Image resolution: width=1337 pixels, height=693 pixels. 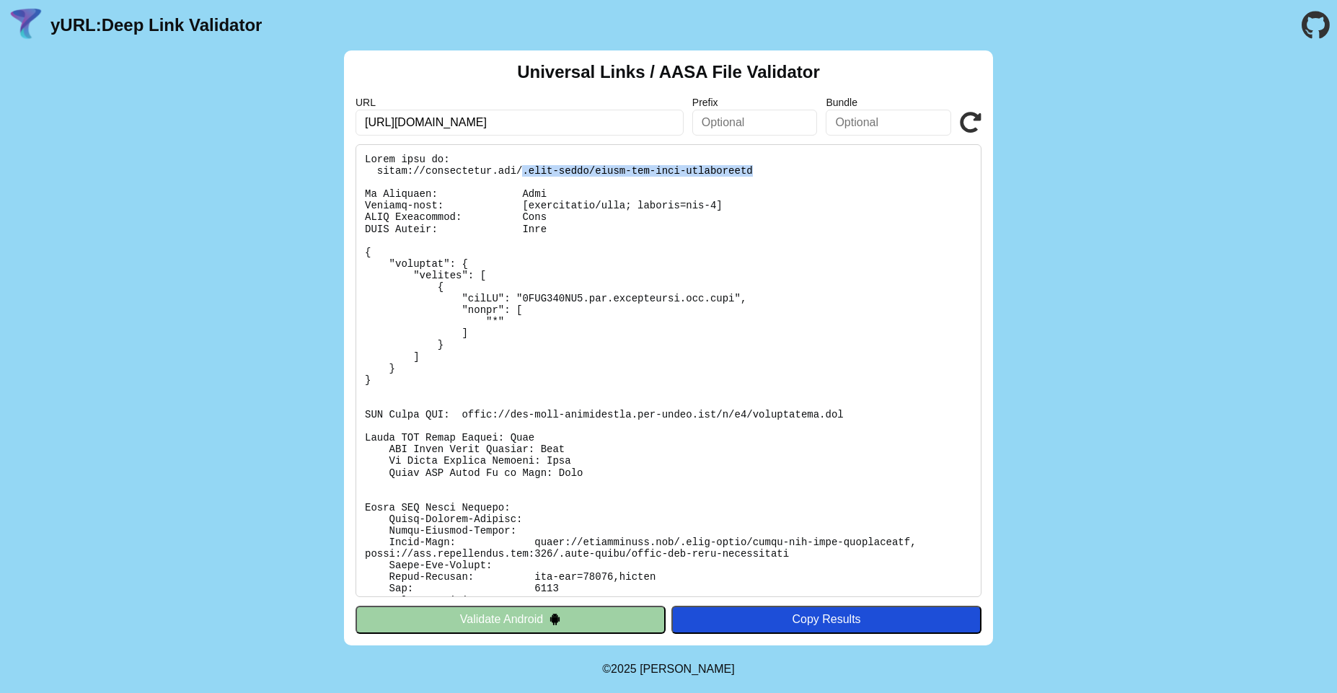 I want to click on div: Copy Results, so click(x=826, y=619).